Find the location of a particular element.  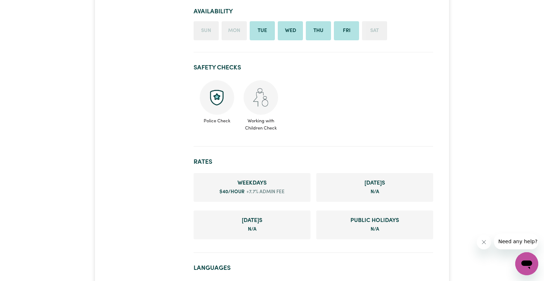

li: Available on Friday is located at coordinates (346, 31).